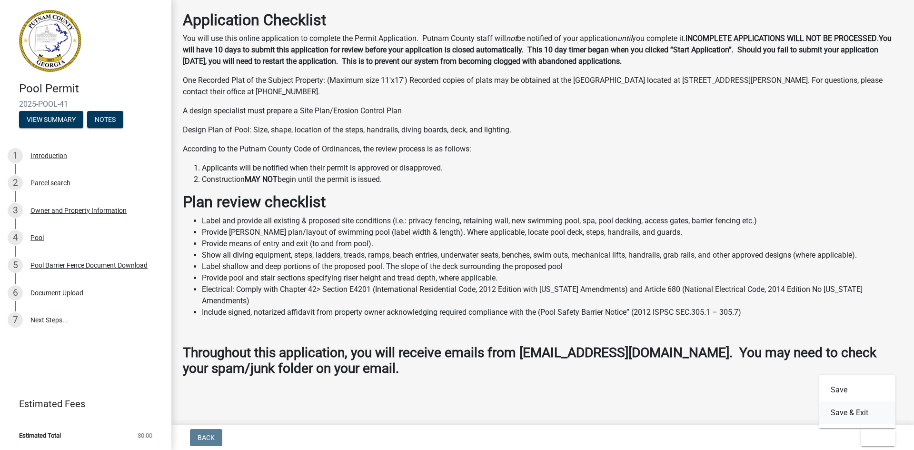 This screenshot has height=450, width=914. Describe the element at coordinates (254, 202) in the screenshot. I see `strong: Plan review checklist` at that location.